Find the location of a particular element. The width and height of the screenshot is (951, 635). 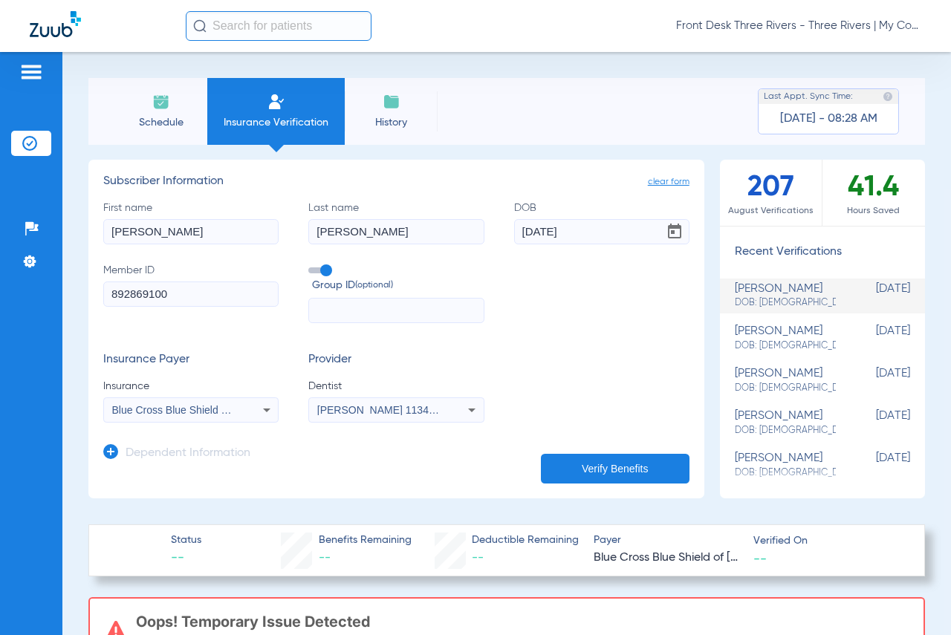

img: Search Icon is located at coordinates (200, 26).